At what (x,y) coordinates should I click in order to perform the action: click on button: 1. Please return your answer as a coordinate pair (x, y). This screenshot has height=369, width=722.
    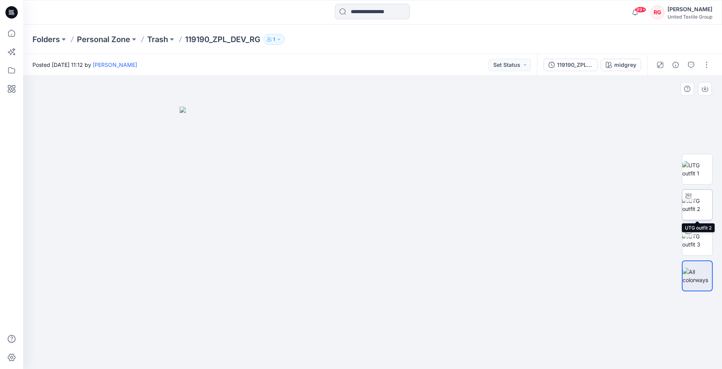
    Looking at the image, I should click on (274, 39).